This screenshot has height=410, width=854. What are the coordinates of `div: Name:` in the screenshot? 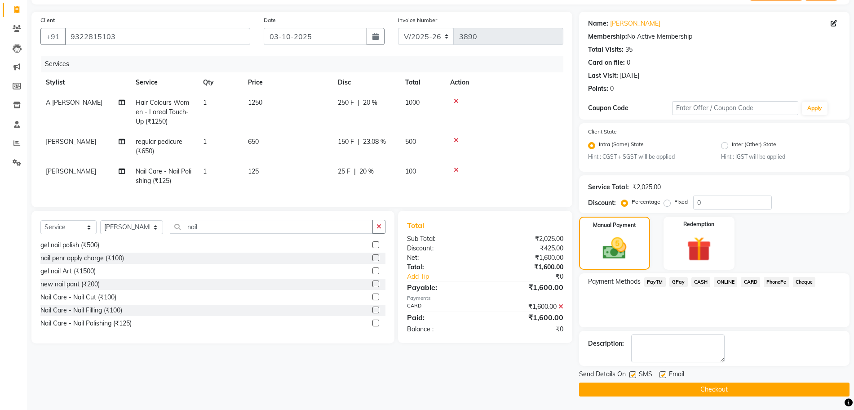 It's located at (598, 23).